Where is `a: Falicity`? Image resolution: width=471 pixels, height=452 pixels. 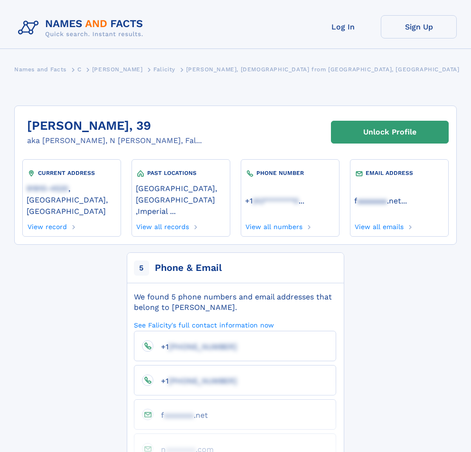 a: Falicity is located at coordinates (164, 69).